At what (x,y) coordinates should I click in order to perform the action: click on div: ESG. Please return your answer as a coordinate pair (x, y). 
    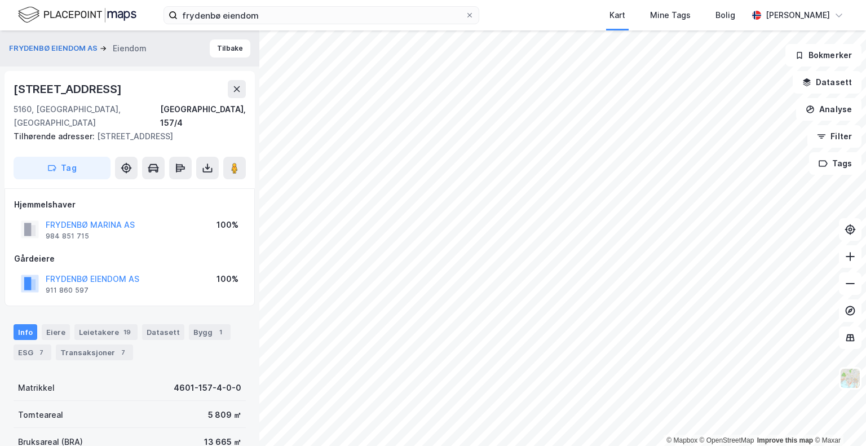
    Looking at the image, I should click on (32, 352).